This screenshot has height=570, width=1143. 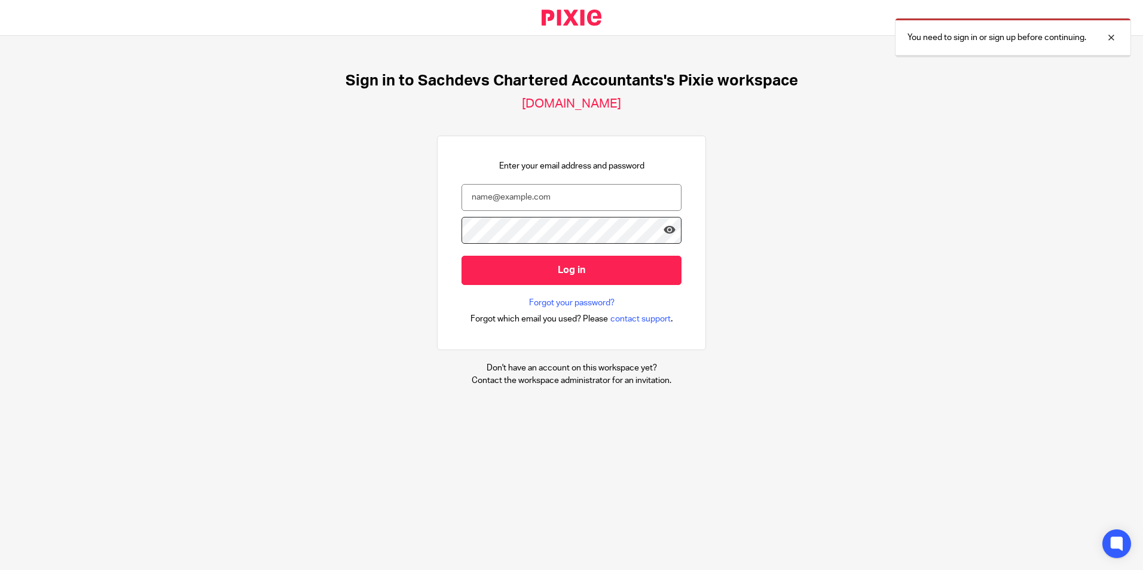 I want to click on p: Don't have an account on this workspace yet?, so click(x=572, y=368).